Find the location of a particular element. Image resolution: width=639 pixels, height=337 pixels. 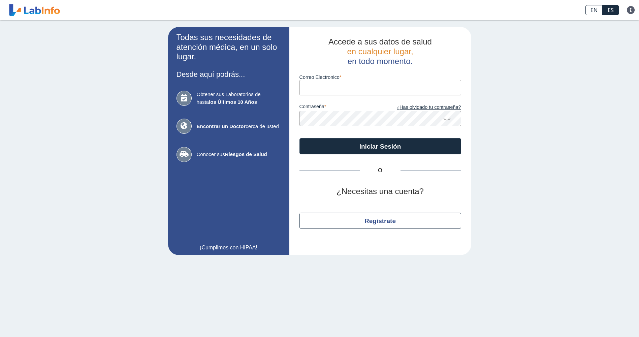

a: ¿Has olvidado tu contraseña? is located at coordinates (421, 107).